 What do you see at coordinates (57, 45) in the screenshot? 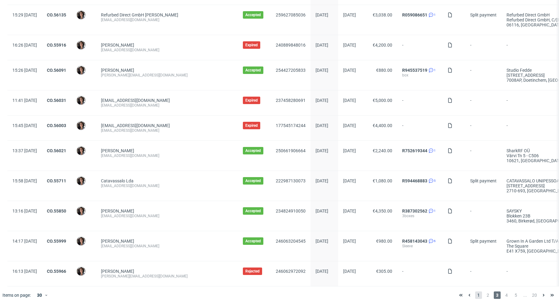
I see `a: CO.55916` at bounding box center [57, 45].